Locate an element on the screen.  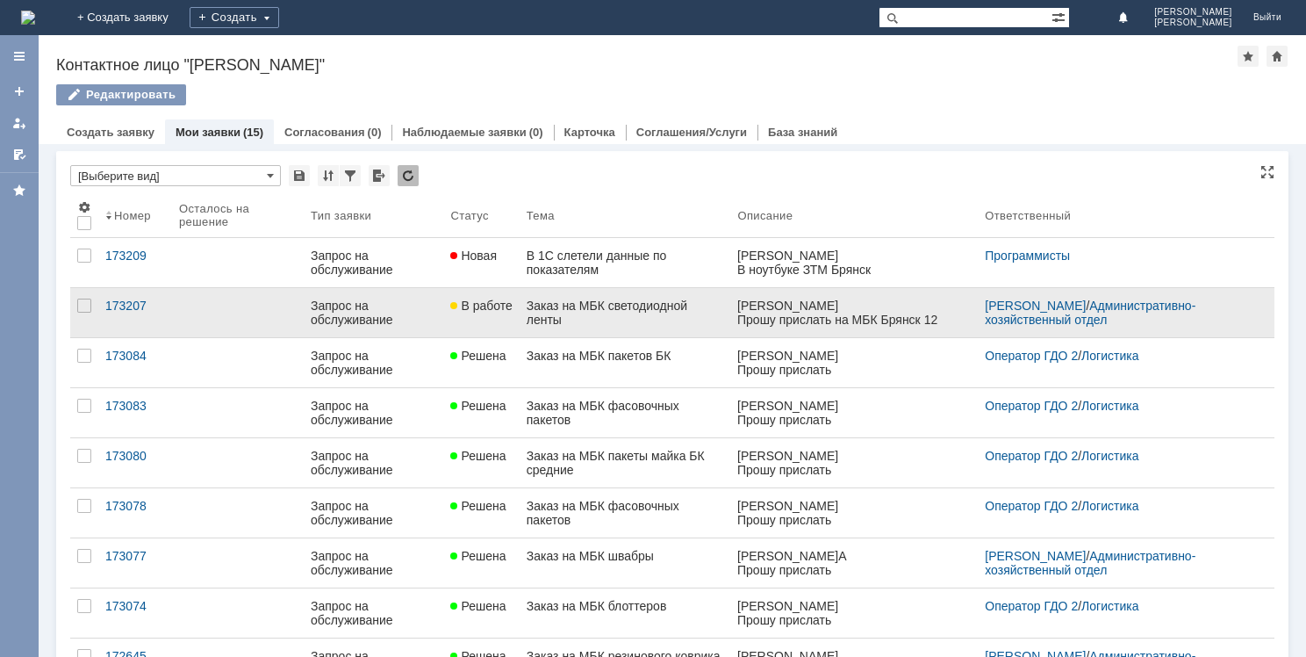
div: Номер is located at coordinates (133, 215).